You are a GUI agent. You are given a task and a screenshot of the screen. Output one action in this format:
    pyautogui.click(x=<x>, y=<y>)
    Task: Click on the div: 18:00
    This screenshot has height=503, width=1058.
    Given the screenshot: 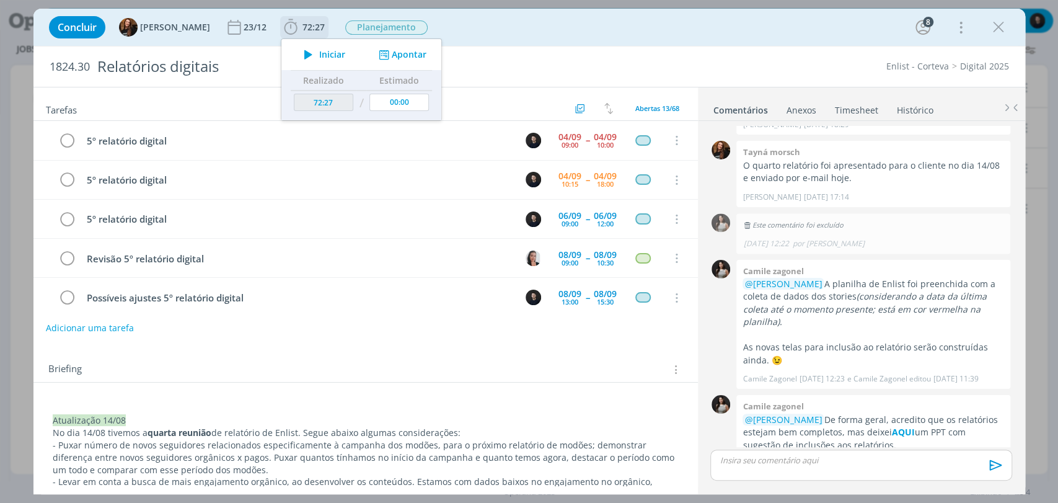 What is the action you would take?
    pyautogui.click(x=605, y=183)
    